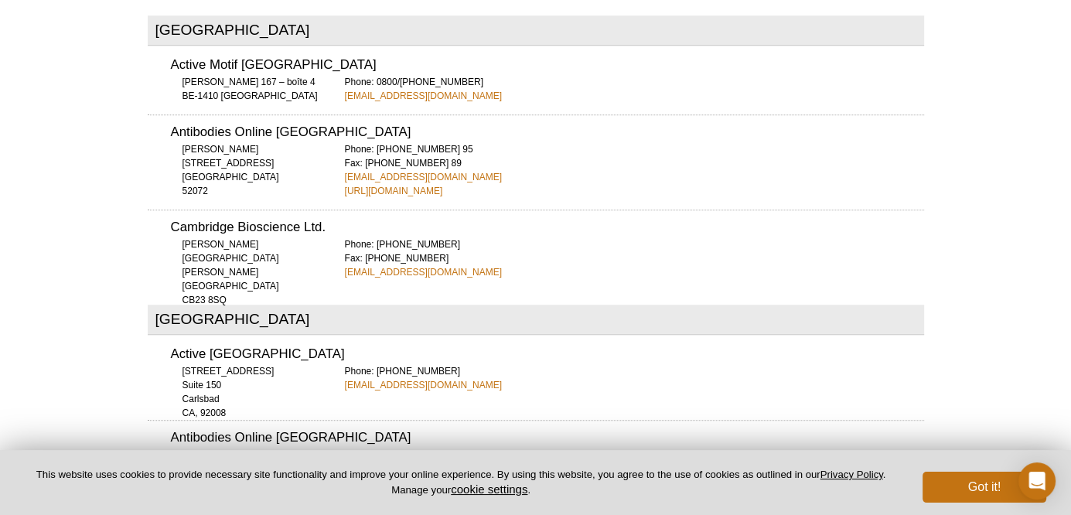  Describe the element at coordinates (851, 474) in the screenshot. I see `a: Privacy Policy` at that location.